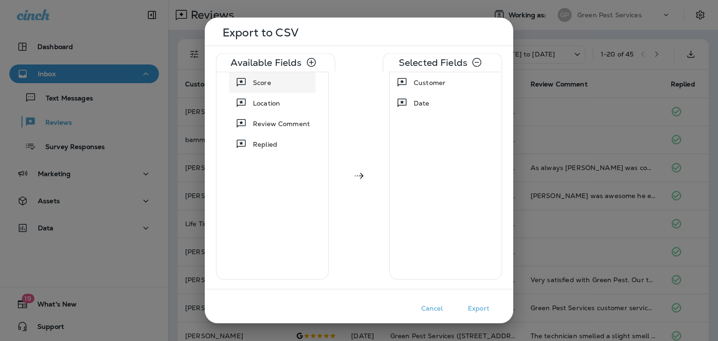 The width and height of the screenshot is (718, 341). What do you see at coordinates (477, 63) in the screenshot?
I see `button: Remove All` at bounding box center [477, 63].